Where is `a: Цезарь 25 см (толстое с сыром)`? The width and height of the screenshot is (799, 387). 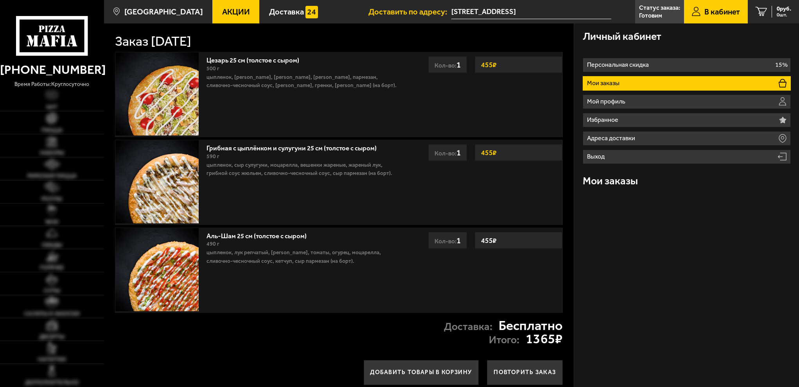
a: Цезарь 25 см (толстое с сыром) is located at coordinates (257, 59).